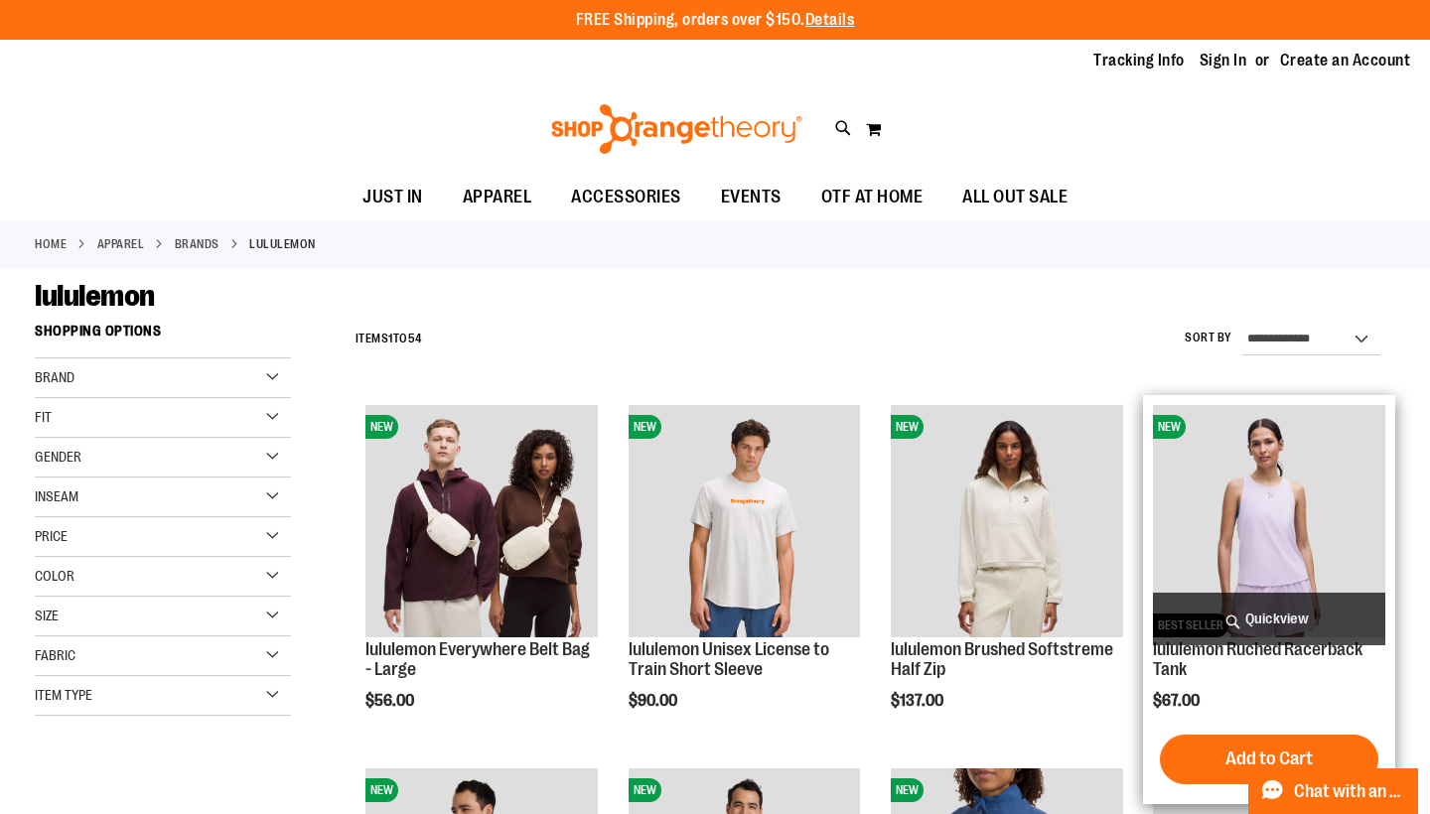  I want to click on a: Home, so click(51, 244).